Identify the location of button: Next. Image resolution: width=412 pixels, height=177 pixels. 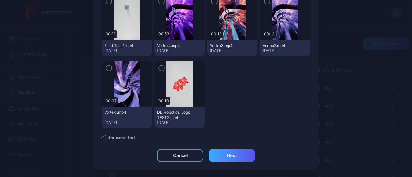
(232, 156).